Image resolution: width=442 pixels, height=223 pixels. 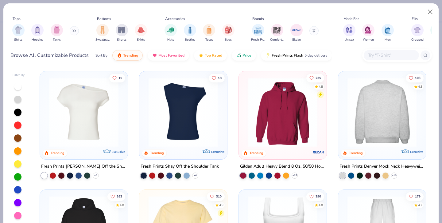 What do you see at coordinates (131, 55) in the screenshot?
I see `span: Trending` at bounding box center [131, 55].